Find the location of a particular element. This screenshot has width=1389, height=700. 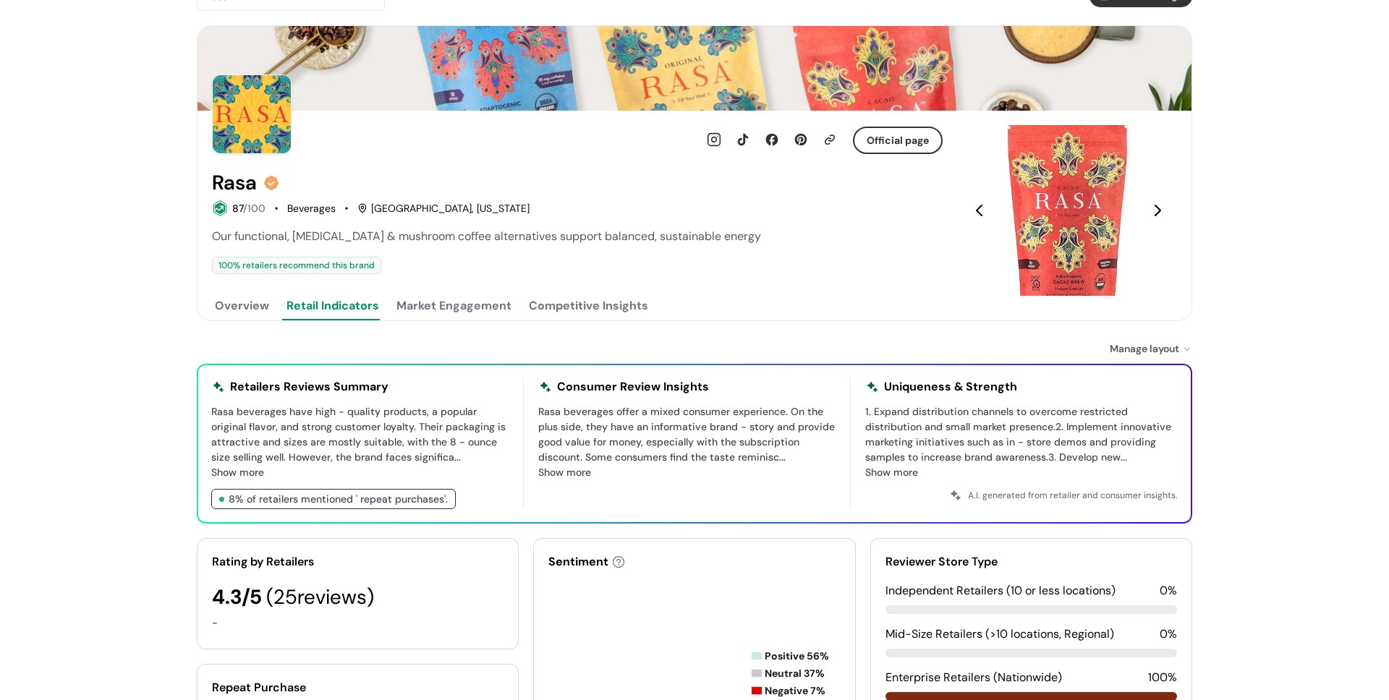

span: 1. Expand distribution channels to overcome restricted is located at coordinates (996, 412).